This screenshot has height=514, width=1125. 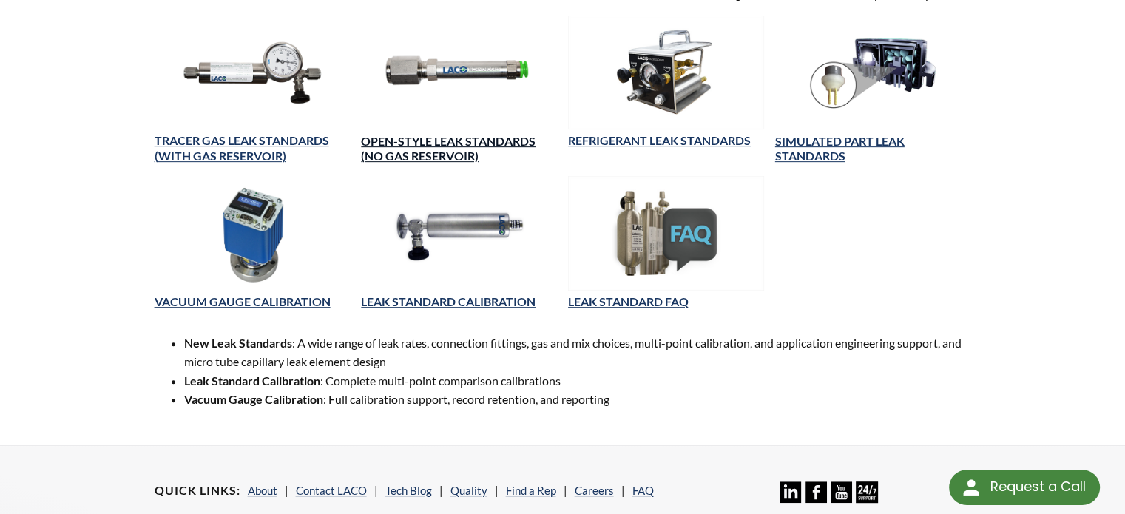 What do you see at coordinates (659, 140) in the screenshot?
I see `a: REFRIGERANT LEAK STANDARDS` at bounding box center [659, 140].